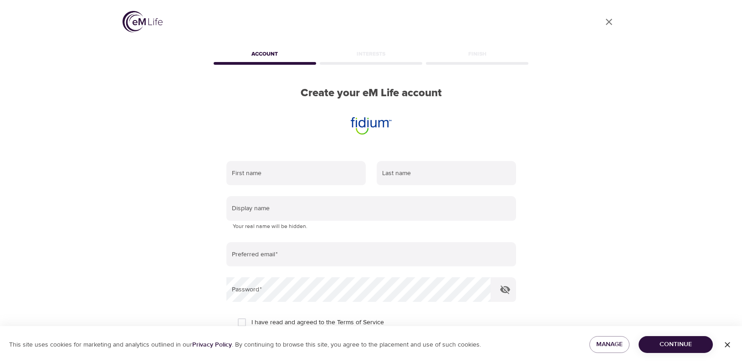 Image resolution: width=742 pixels, height=363 pixels. What do you see at coordinates (610, 344) in the screenshot?
I see `span: Manage` at bounding box center [610, 344].